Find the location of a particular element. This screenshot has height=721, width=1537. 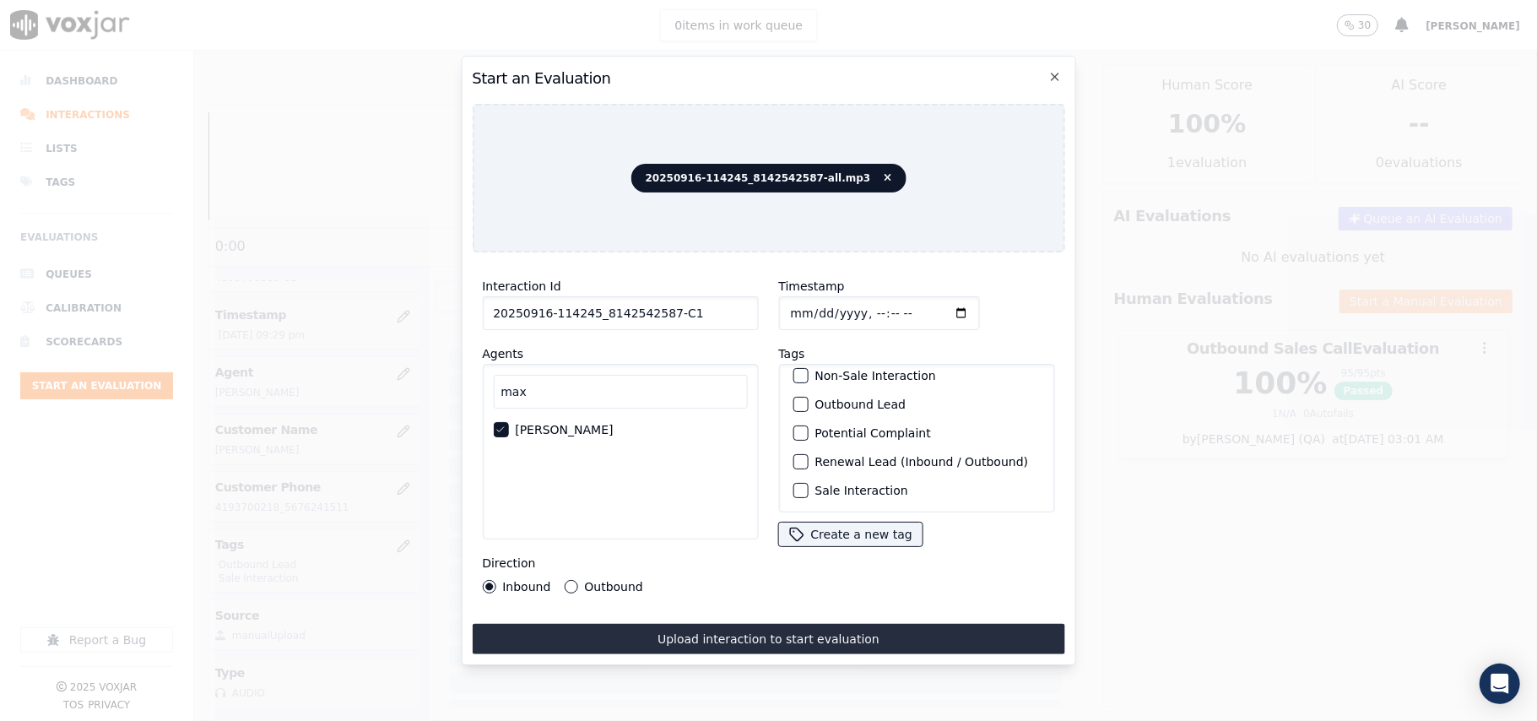

label: Renewal Lead (Inbound / Outbound) is located at coordinates (921, 462).